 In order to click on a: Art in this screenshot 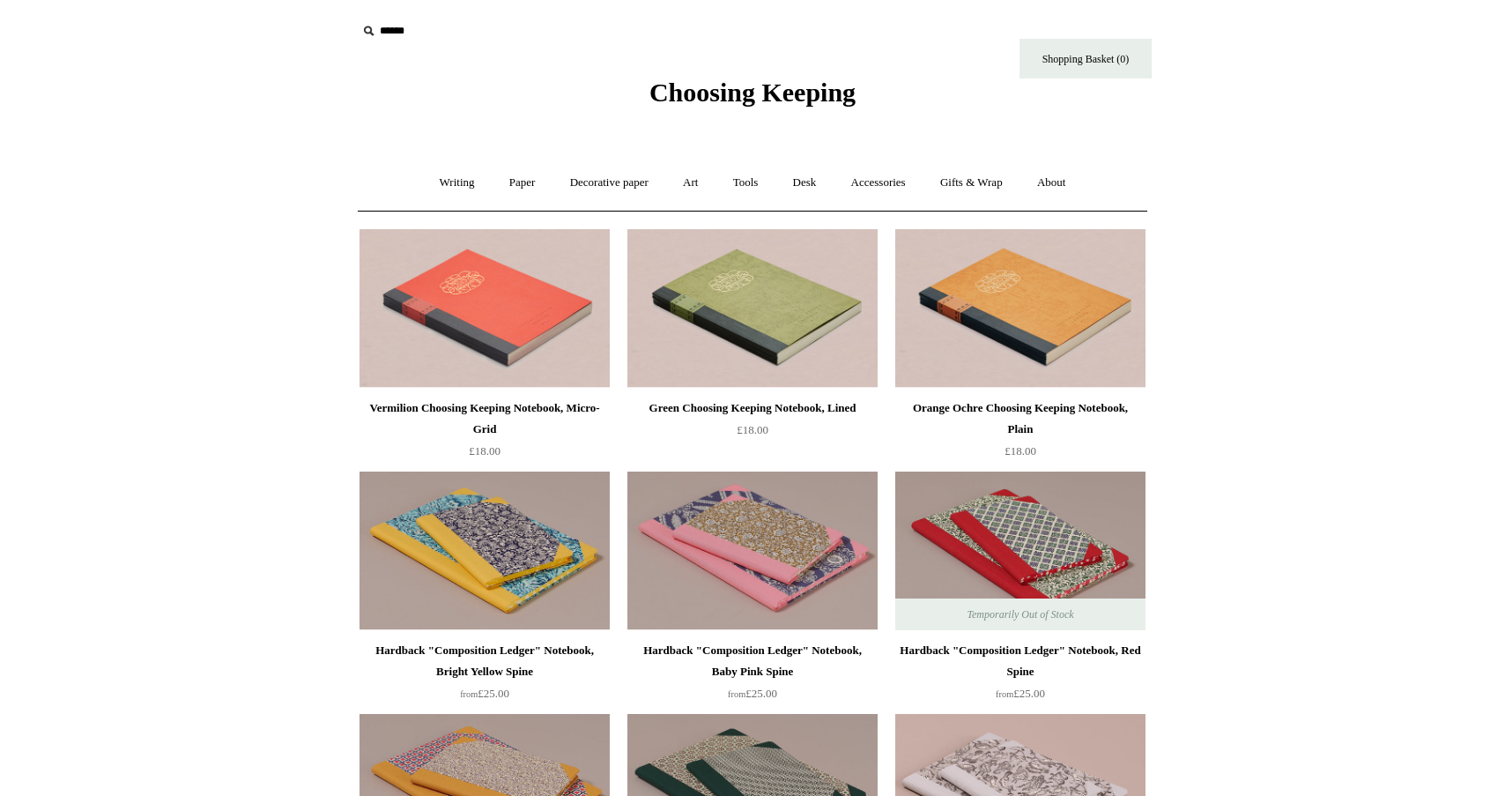, I will do `click(690, 182)`.